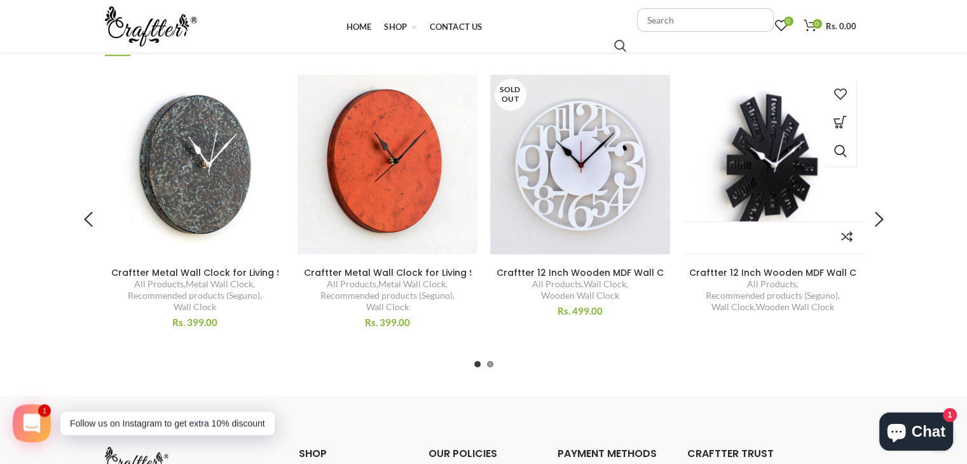 This screenshot has width=967, height=464. Describe the element at coordinates (730, 453) in the screenshot. I see `span: Craftter Trust` at that location.